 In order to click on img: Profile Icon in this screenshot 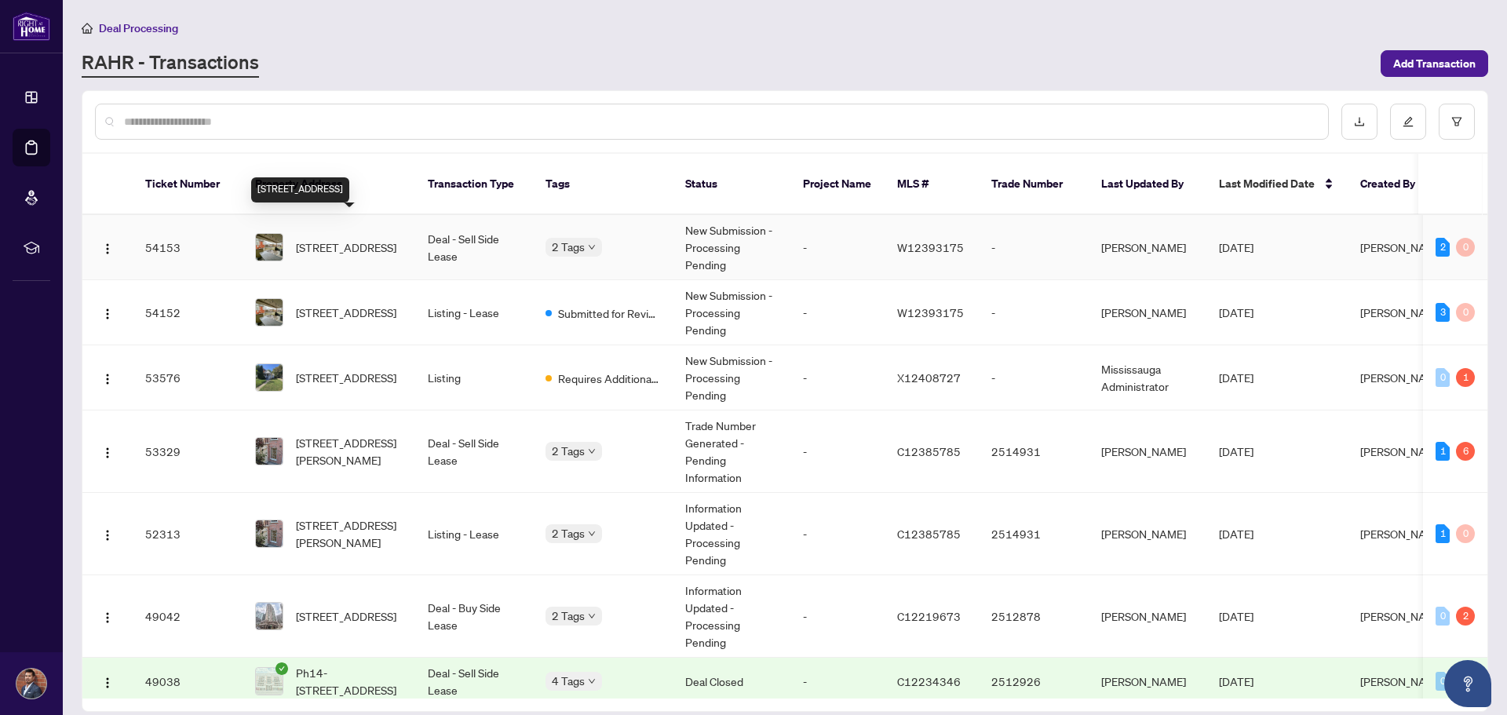, I will do `click(31, 684)`.